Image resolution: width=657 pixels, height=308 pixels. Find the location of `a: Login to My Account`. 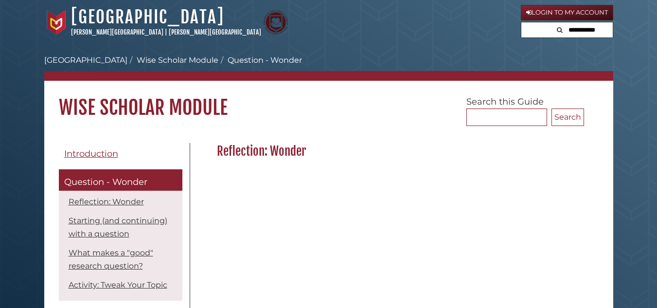

a: Login to My Account is located at coordinates (567, 13).